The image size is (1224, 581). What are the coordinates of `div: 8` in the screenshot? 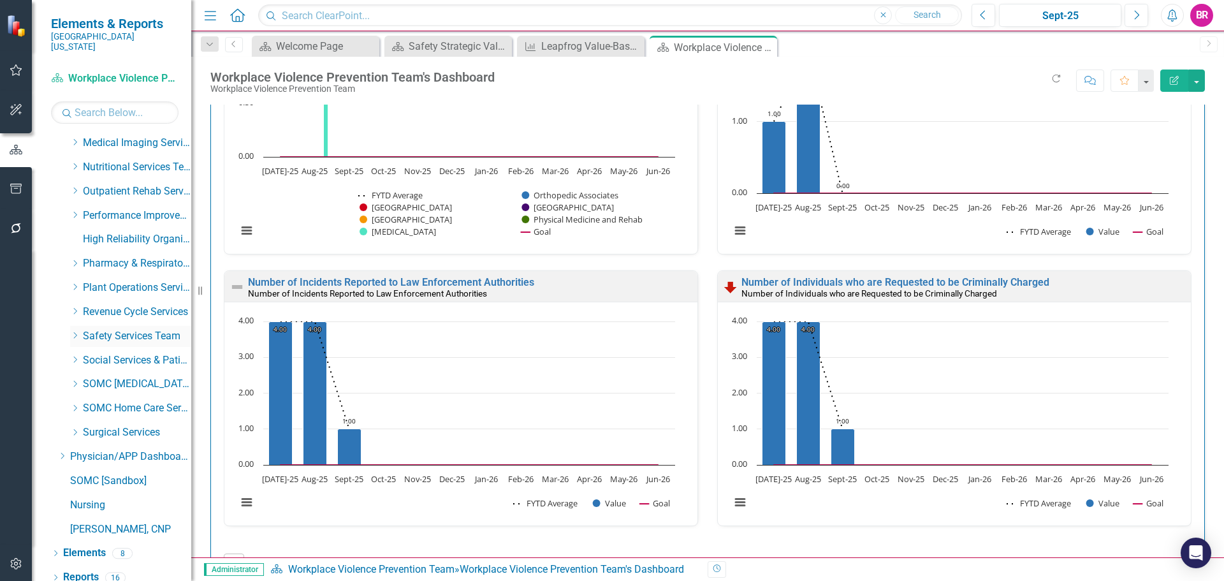 It's located at (122, 553).